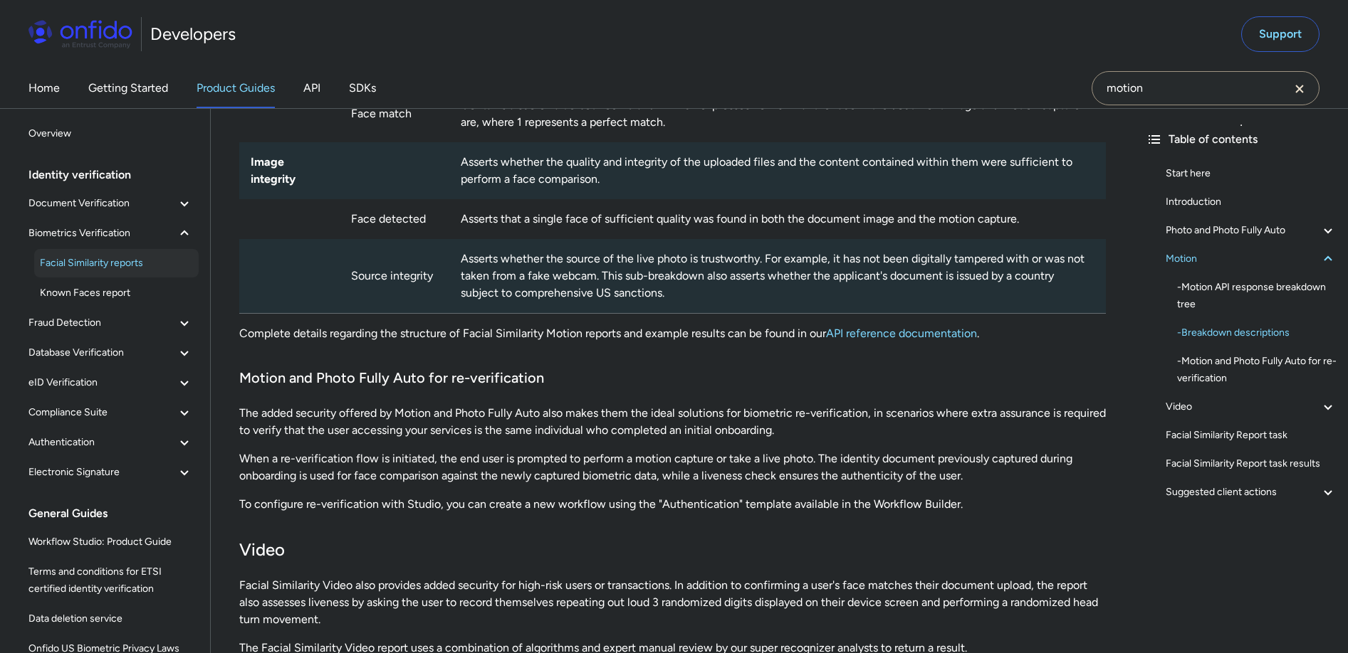 The image size is (1348, 653). What do you see at coordinates (672, 379) in the screenshot?
I see `h3: Motion and Photo Fully Auto for re-verification` at bounding box center [672, 379].